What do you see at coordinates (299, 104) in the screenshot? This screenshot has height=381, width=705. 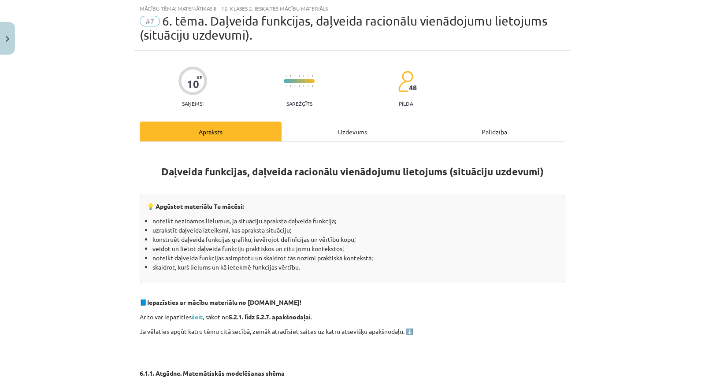 I see `p: Sarežģīts` at bounding box center [299, 104].